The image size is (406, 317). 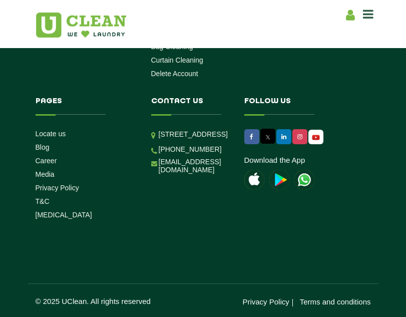 What do you see at coordinates (279, 180) in the screenshot?
I see `img: playstoreicon.png` at bounding box center [279, 180].